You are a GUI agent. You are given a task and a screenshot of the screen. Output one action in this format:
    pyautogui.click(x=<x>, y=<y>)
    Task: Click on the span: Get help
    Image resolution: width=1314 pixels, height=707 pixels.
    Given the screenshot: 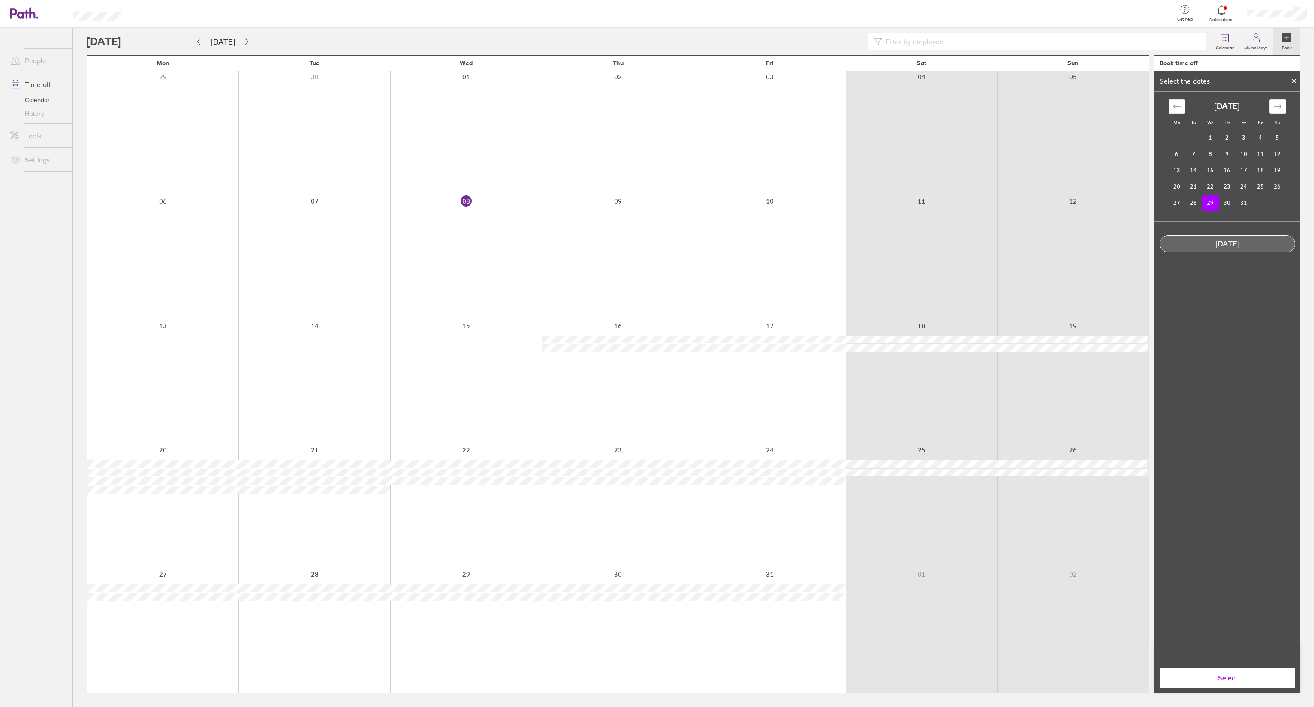 What is the action you would take?
    pyautogui.click(x=1184, y=19)
    